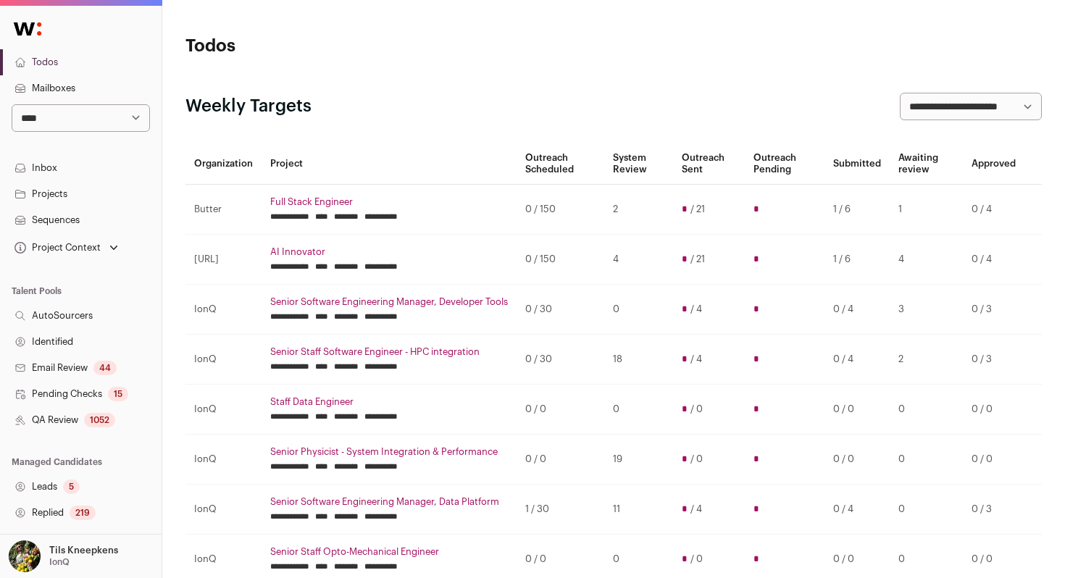  I want to click on div: 219, so click(83, 513).